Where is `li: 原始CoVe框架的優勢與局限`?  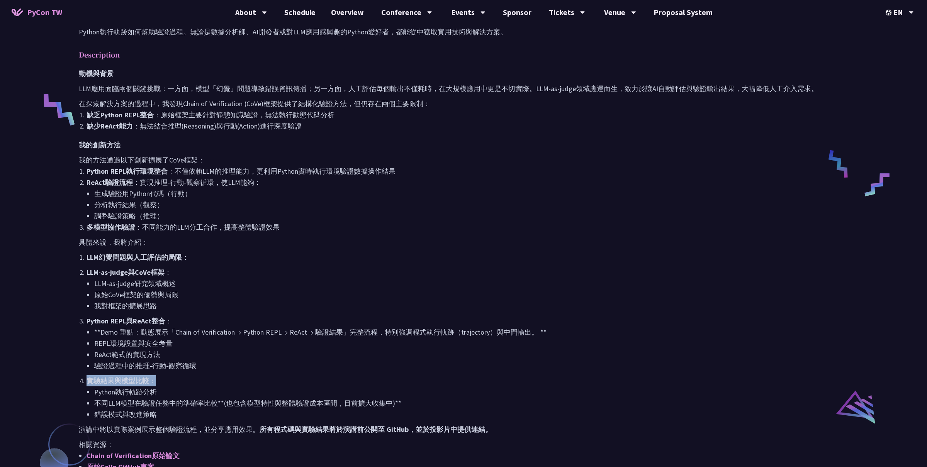 li: 原始CoVe框架的優勢與局限 is located at coordinates (471, 295).